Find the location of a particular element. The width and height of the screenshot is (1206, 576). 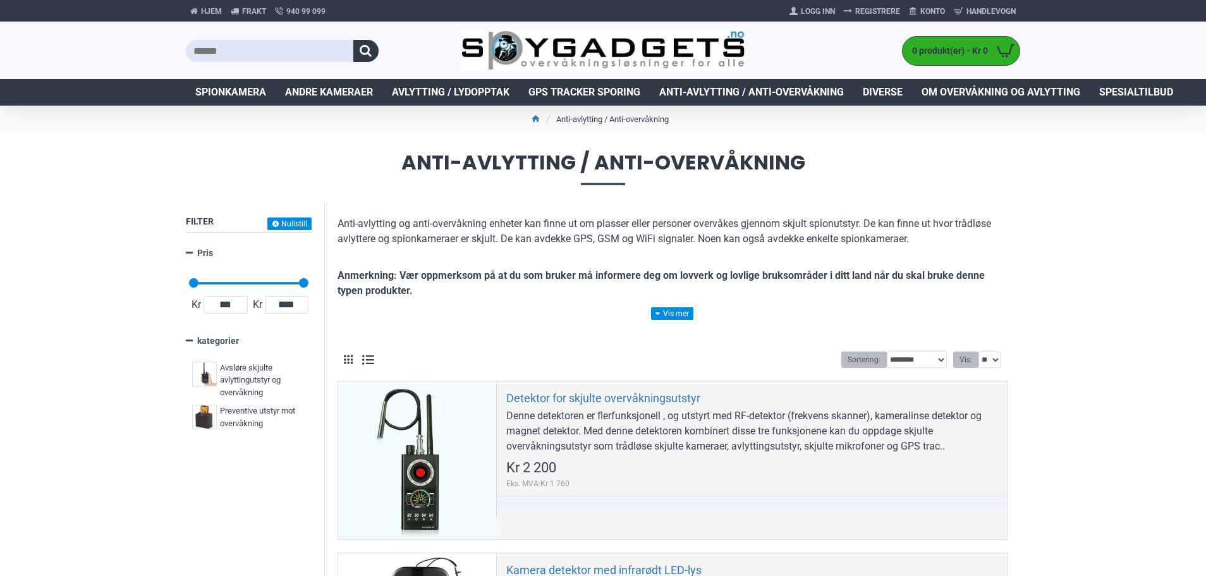

a: 0 produkt(er) - Kr 0 is located at coordinates (961, 51).